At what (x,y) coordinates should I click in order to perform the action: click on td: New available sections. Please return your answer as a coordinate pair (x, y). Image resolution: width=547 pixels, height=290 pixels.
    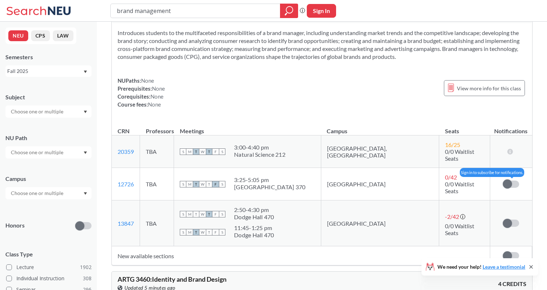
    Looking at the image, I should click on (301, 256).